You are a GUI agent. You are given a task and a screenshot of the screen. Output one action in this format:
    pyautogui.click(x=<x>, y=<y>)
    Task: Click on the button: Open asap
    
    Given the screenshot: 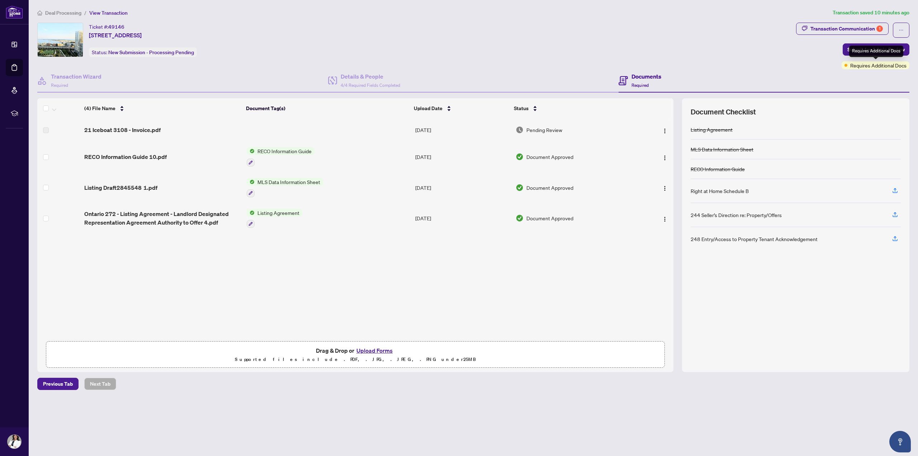 What is the action you would take?
    pyautogui.click(x=900, y=442)
    